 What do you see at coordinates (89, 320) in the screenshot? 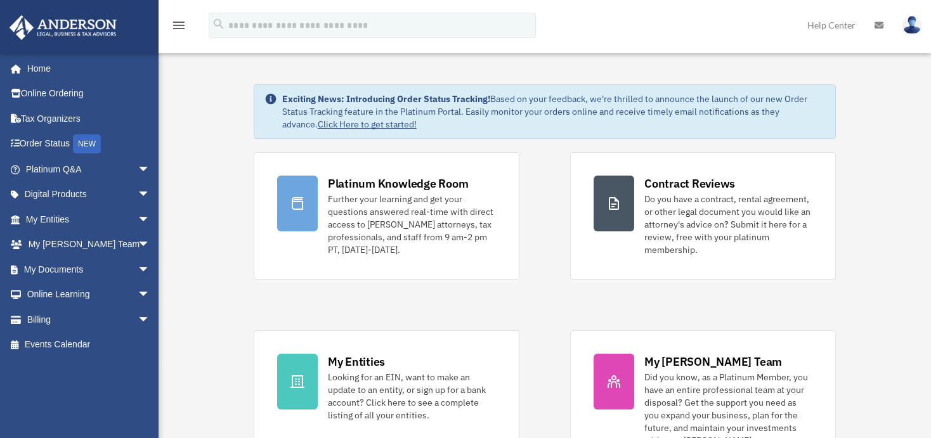
I see `a: Billingarrow_drop_down` at bounding box center [89, 320].